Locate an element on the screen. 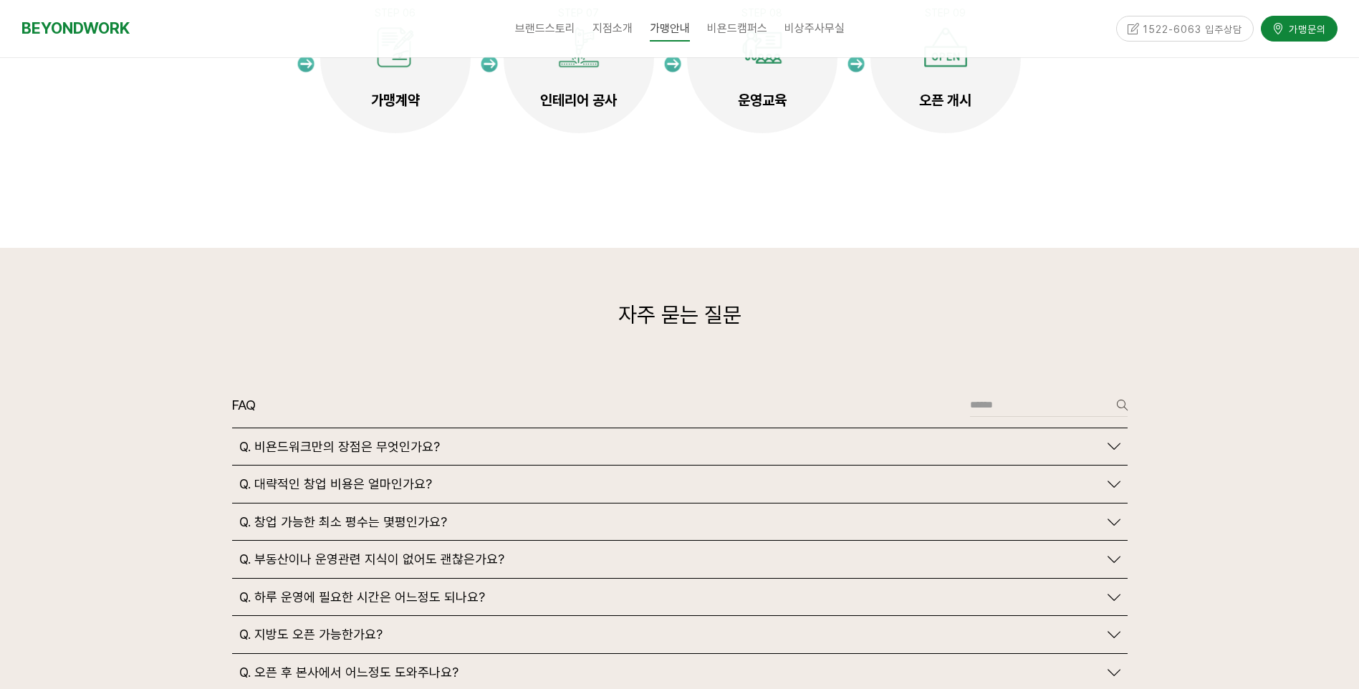 This screenshot has width=1359, height=689. a: 비상주사무실 is located at coordinates (815, 29).